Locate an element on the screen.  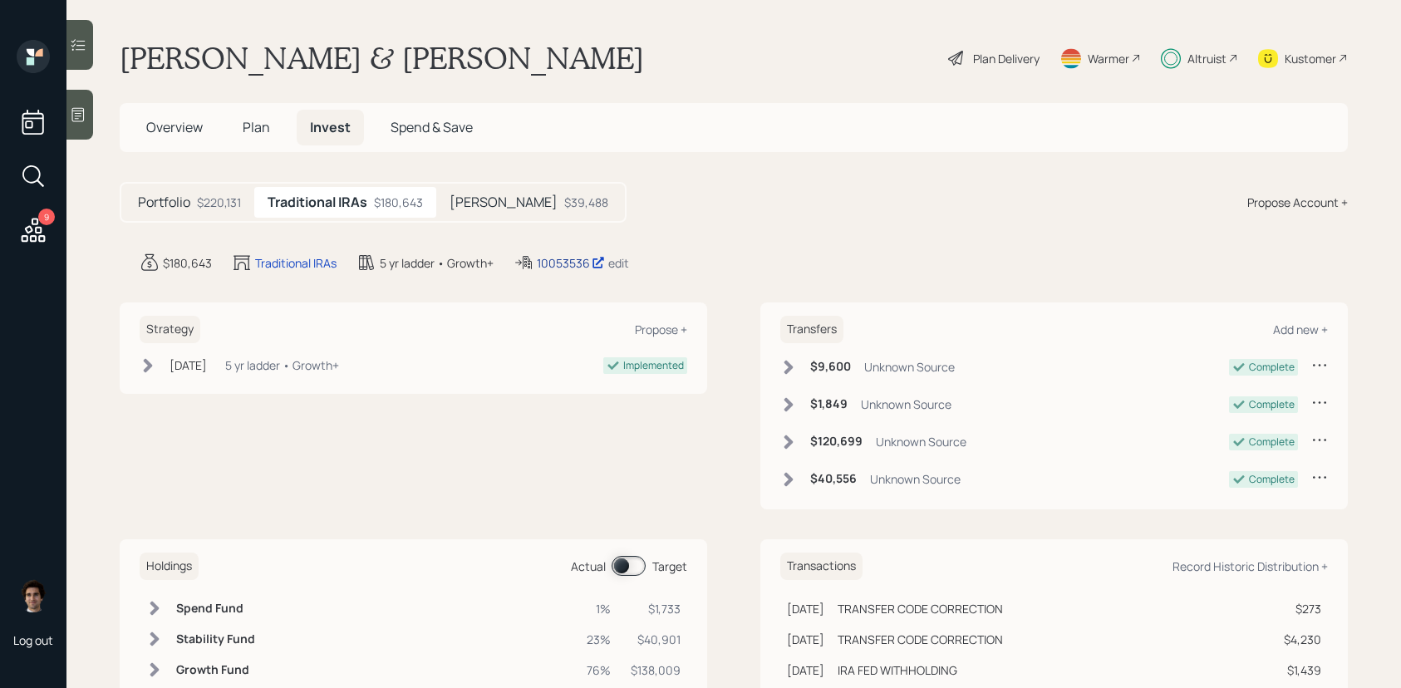
div: $273 is located at coordinates (1302, 608).